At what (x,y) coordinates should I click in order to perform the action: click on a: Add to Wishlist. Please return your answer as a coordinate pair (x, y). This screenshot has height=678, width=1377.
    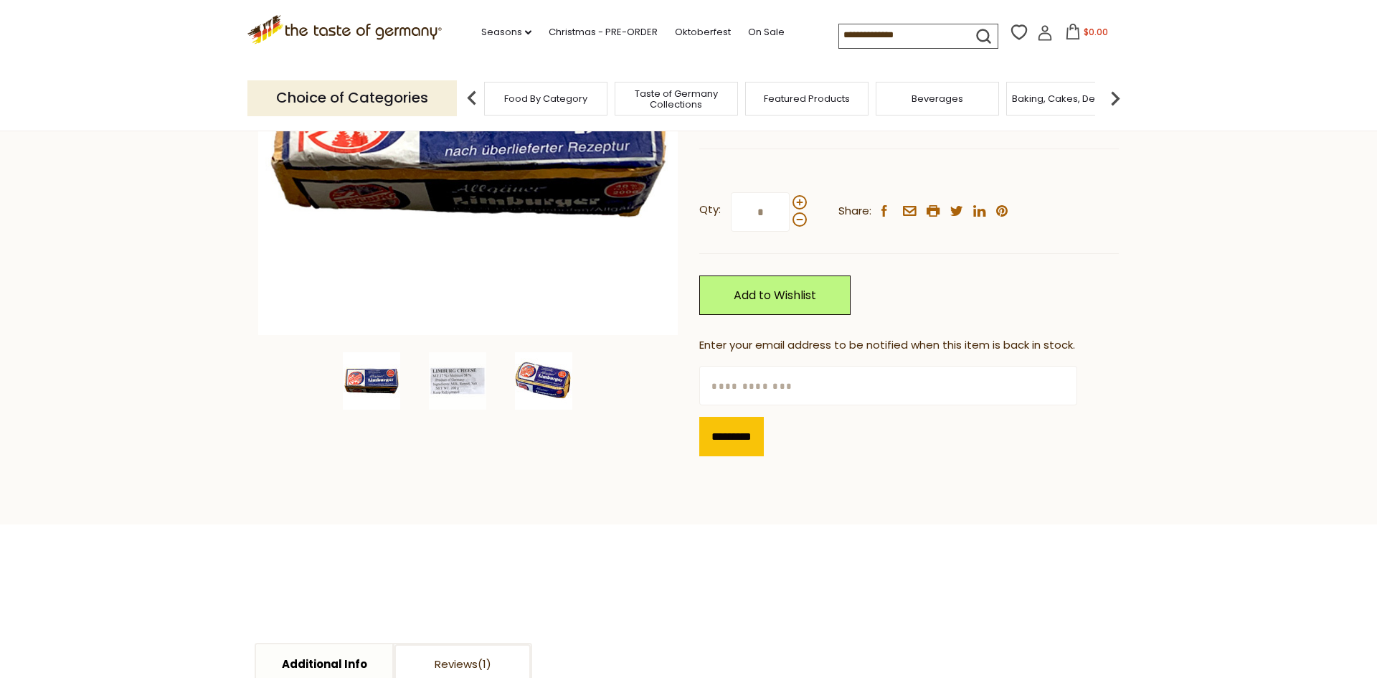
    Looking at the image, I should click on (774, 295).